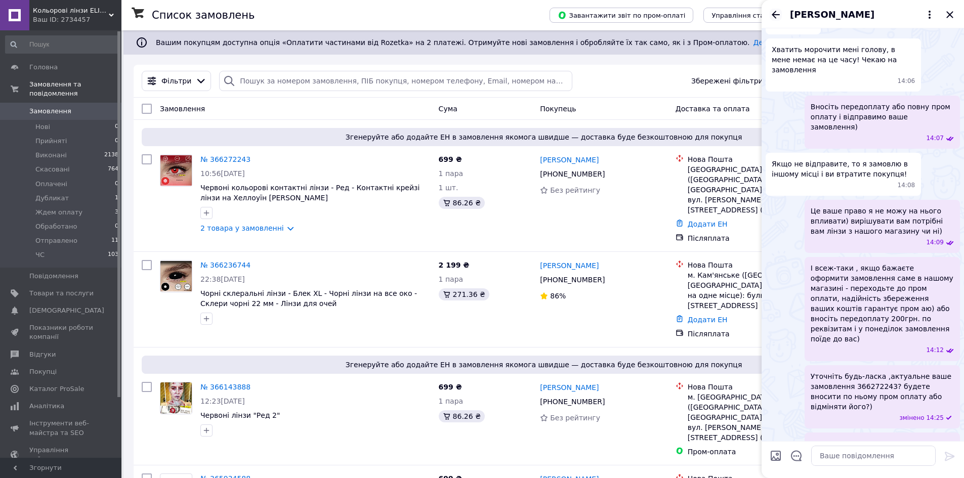 This screenshot has height=478, width=964. Describe the element at coordinates (240, 415) in the screenshot. I see `a: Червоні лінзи "Ред 2"` at that location.